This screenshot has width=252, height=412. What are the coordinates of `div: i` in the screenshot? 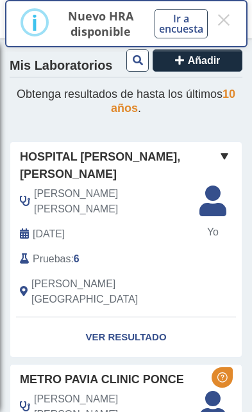 It's located at (35, 22).